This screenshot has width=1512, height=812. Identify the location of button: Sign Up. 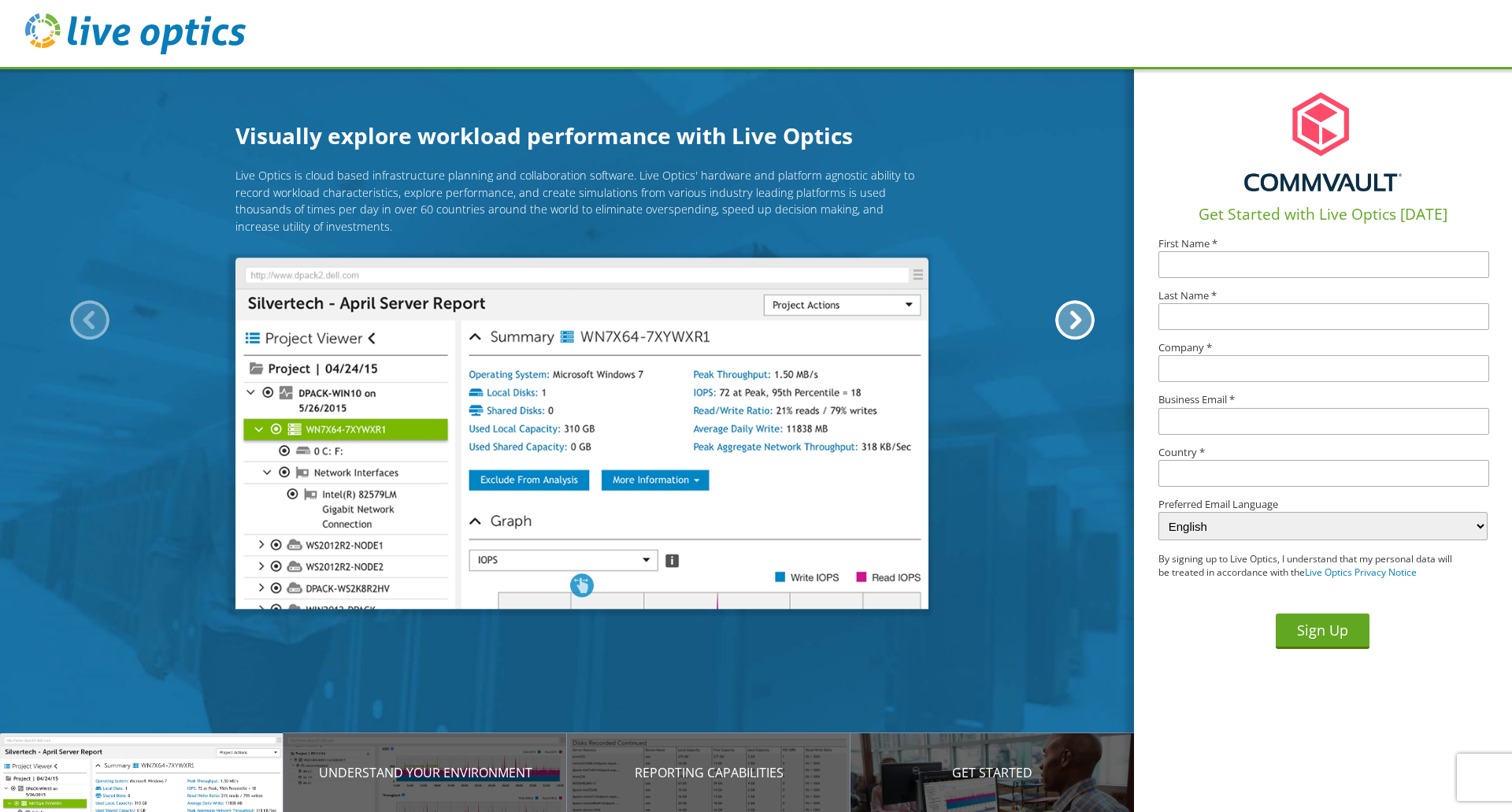
(1322, 631).